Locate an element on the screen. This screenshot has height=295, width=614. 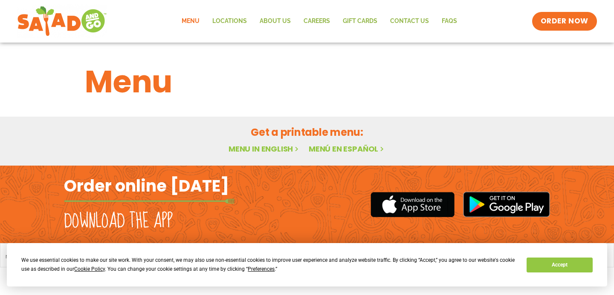
button: Accept is located at coordinates (559, 265).